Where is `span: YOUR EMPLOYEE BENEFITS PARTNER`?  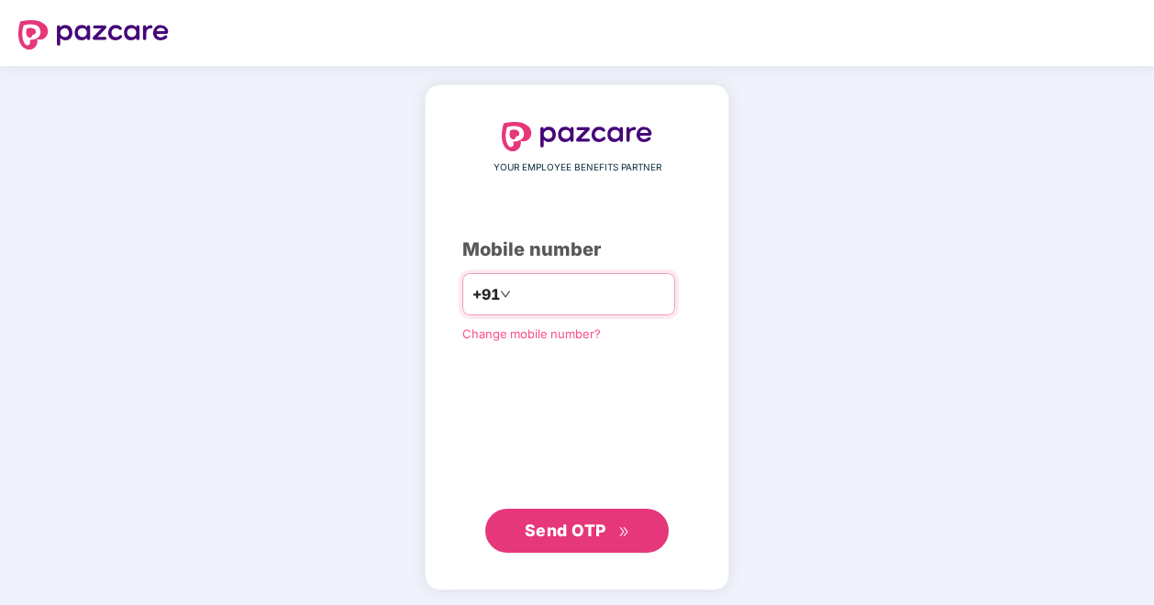 span: YOUR EMPLOYEE BENEFITS PARTNER is located at coordinates (577, 168).